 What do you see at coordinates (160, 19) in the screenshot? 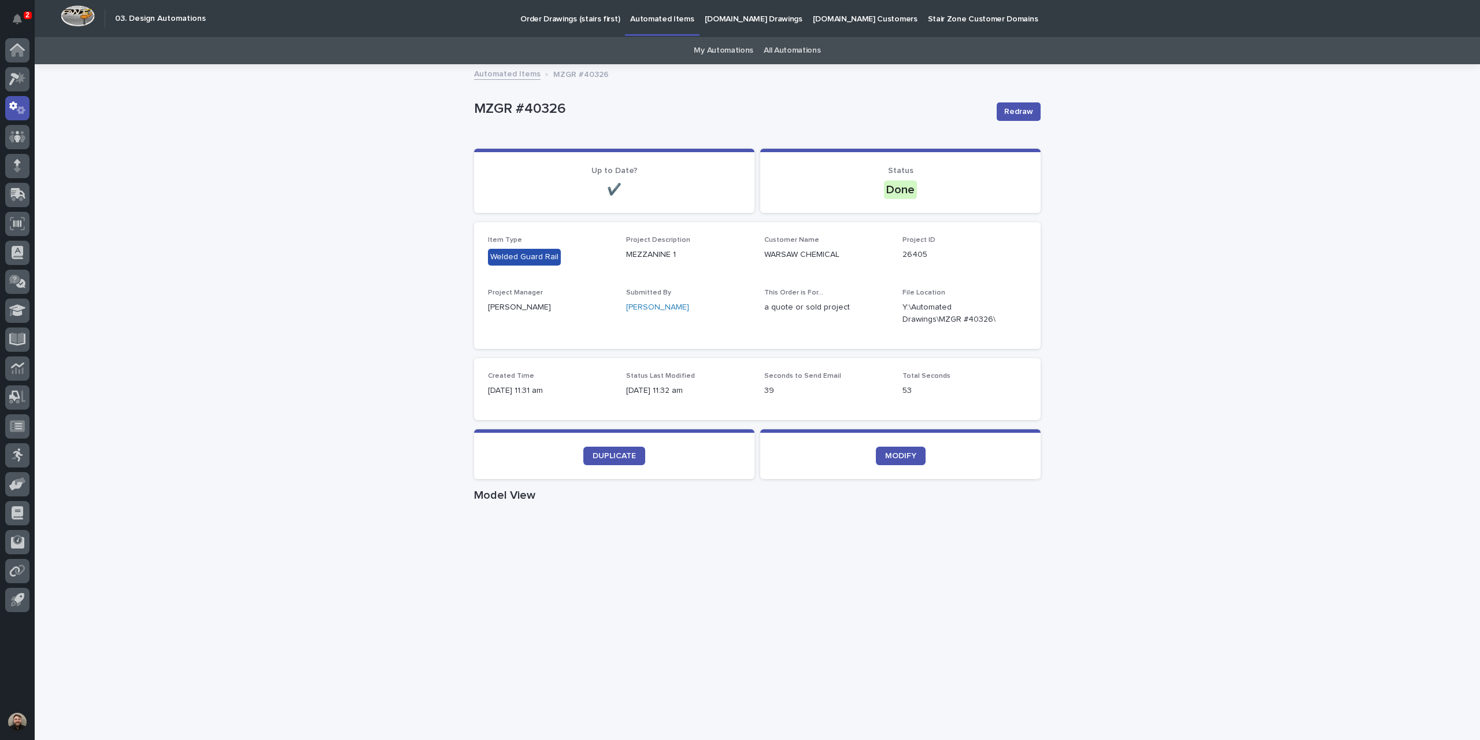
I see `h2: 03. Design Automations` at bounding box center [160, 19].